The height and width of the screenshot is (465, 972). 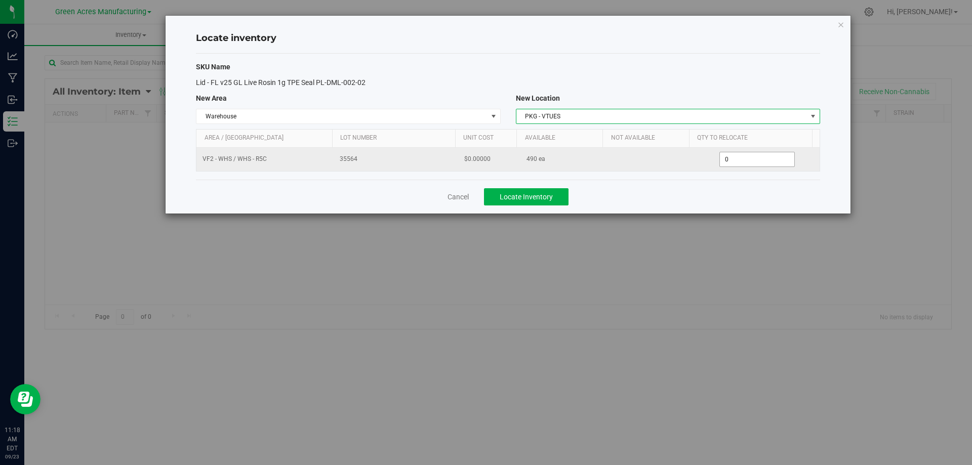 What do you see at coordinates (538, 98) in the screenshot?
I see `span: New Location` at bounding box center [538, 98].